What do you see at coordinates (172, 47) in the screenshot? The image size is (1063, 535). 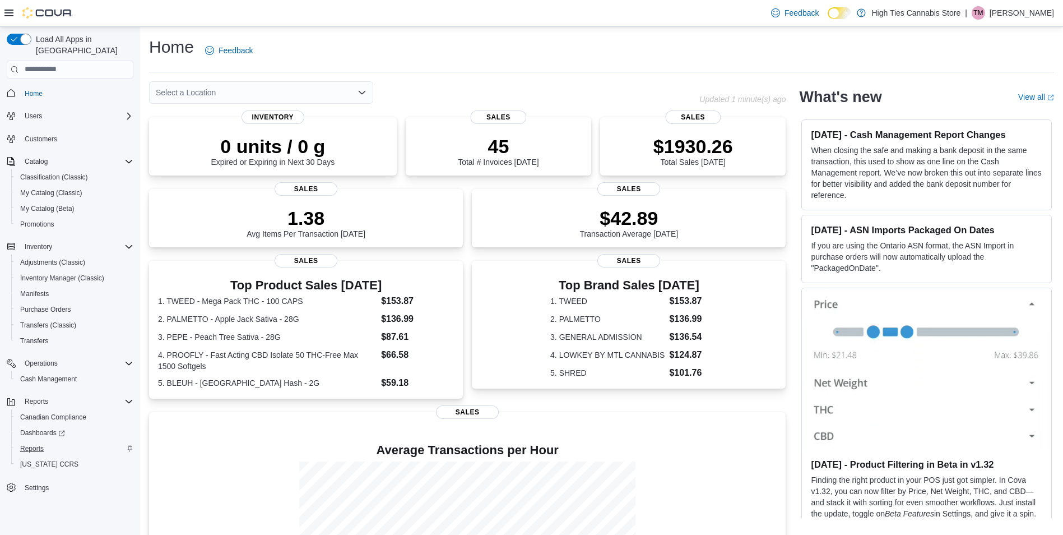 I see `h1: Home` at bounding box center [172, 47].